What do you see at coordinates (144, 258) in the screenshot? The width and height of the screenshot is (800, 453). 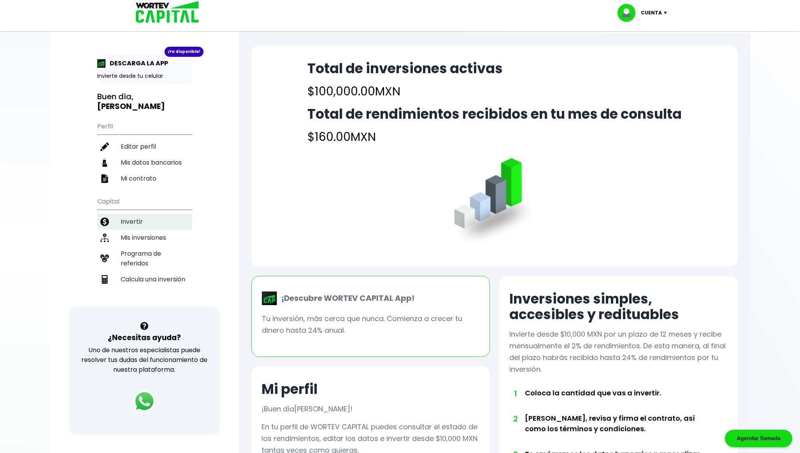 I see `li: Programa de referidos` at bounding box center [144, 258].